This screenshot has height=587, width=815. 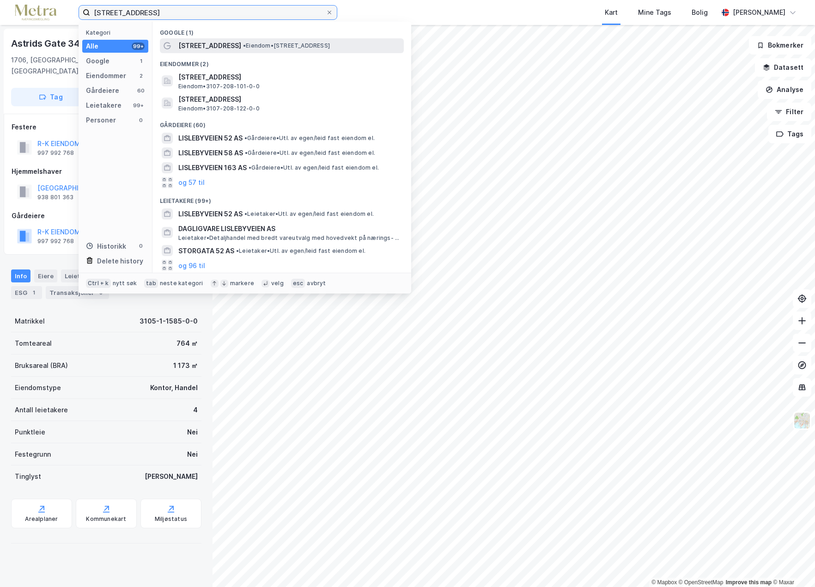 I want to click on div: Google (1), so click(x=282, y=30).